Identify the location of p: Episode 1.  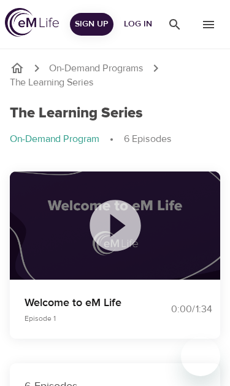
(90, 318).